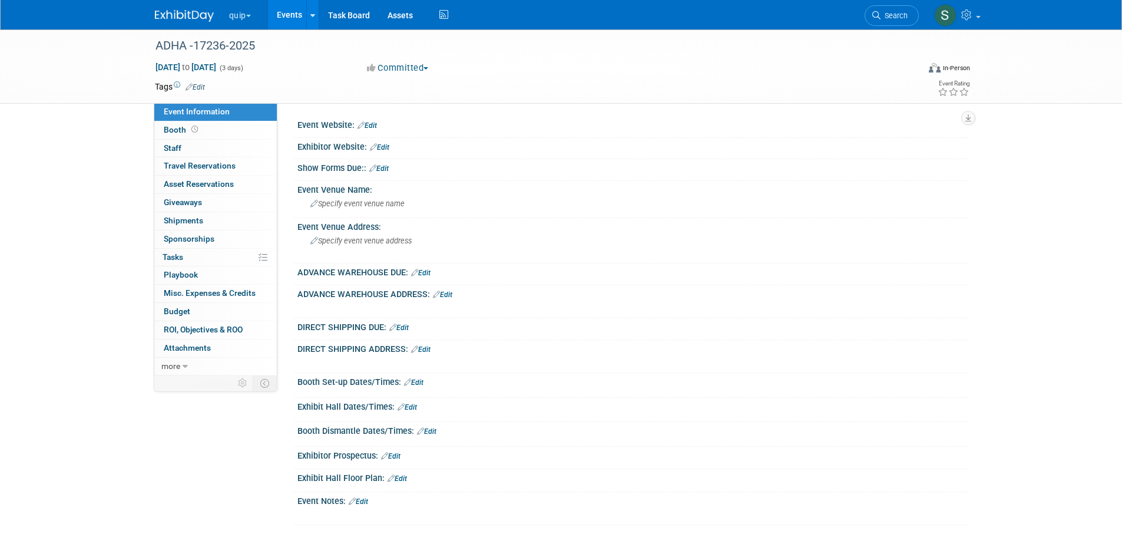 This screenshot has width=1122, height=537. What do you see at coordinates (187, 348) in the screenshot?
I see `span: Attachments` at bounding box center [187, 348].